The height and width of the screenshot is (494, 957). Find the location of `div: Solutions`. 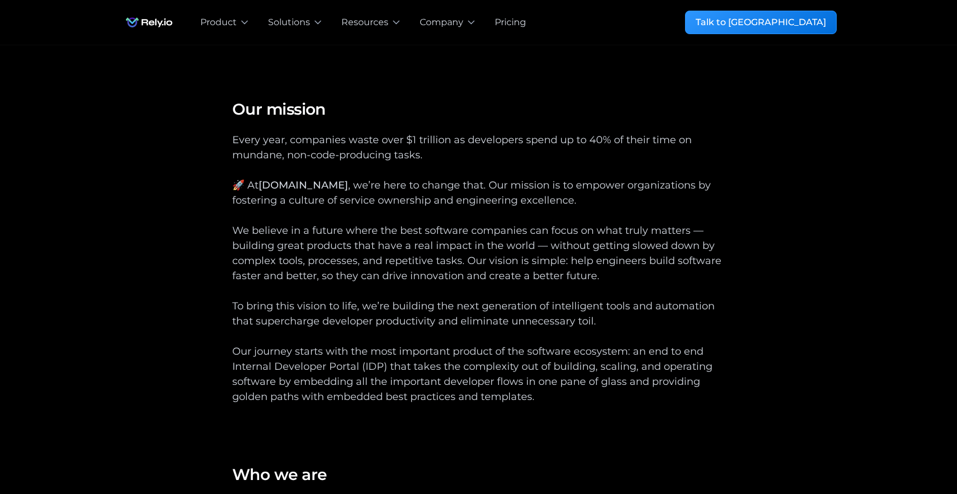

div: Solutions is located at coordinates (289, 22).